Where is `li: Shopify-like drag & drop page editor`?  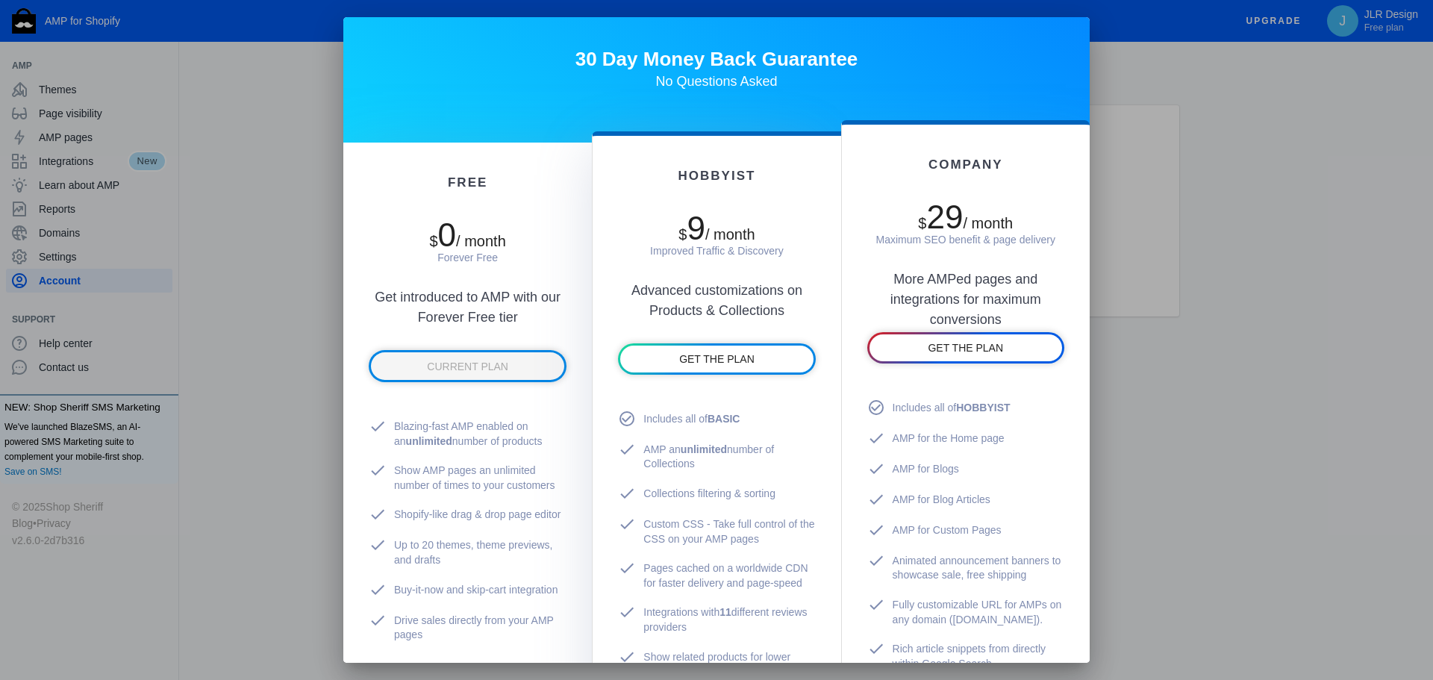 li: Shopify-like drag & drop page editor is located at coordinates (467, 515).